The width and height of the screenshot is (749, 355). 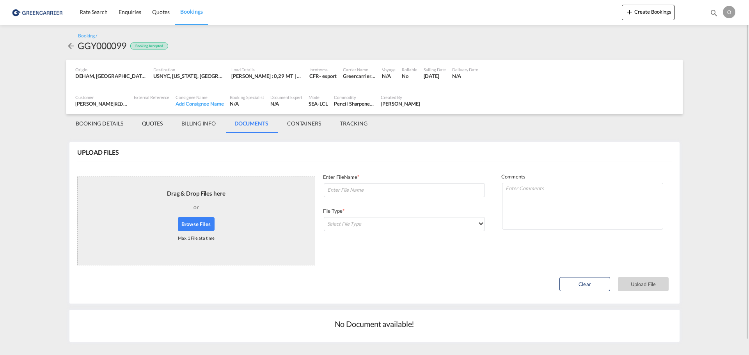 I want to click on div: 21 Sep 2025, so click(x=435, y=76).